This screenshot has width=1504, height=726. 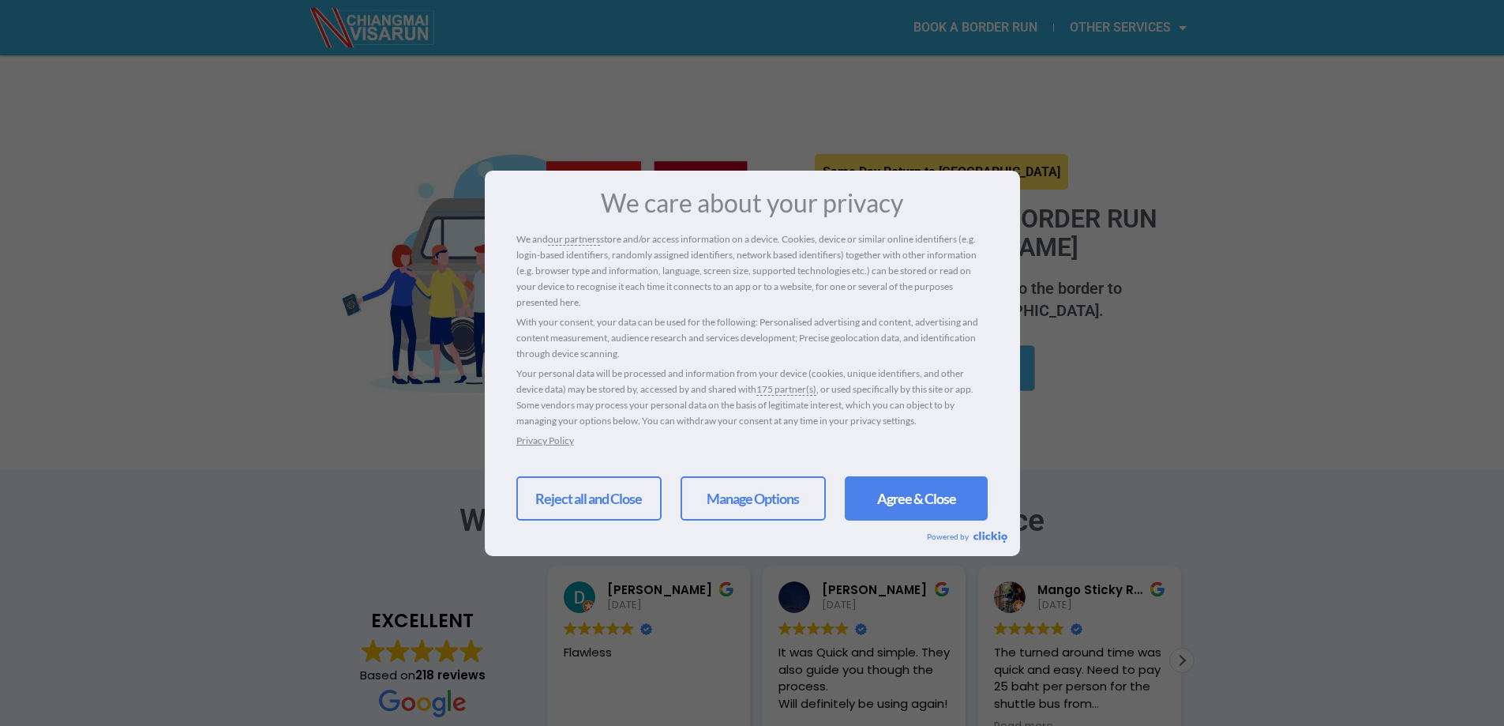 I want to click on p: We and store and/or access information on a device. Cookies, device or similar online identifiers..., so click(x=752, y=271).